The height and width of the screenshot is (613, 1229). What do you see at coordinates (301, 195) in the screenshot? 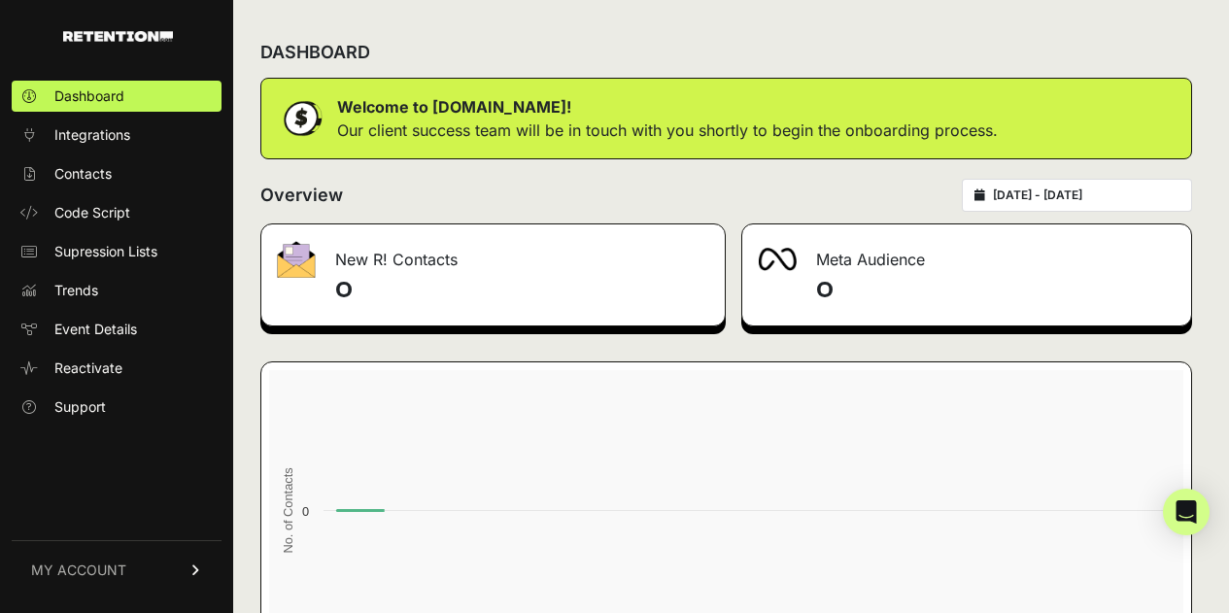
I see `h2: Overview` at bounding box center [301, 195].